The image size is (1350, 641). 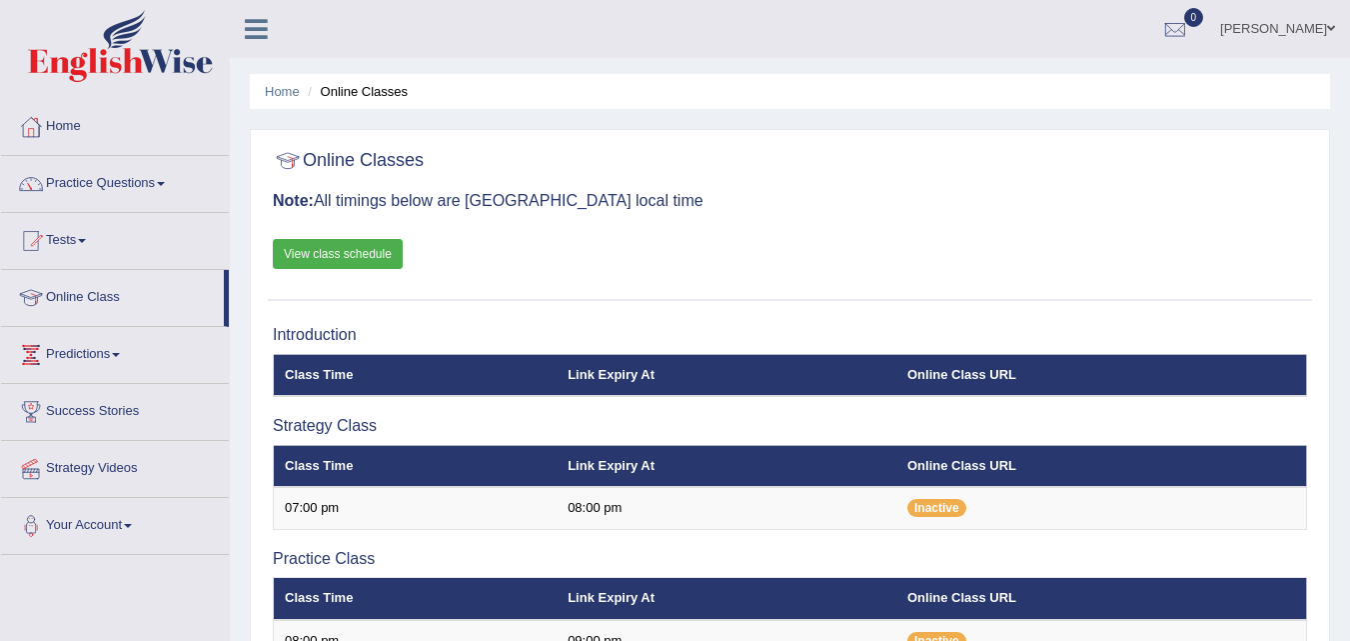 I want to click on h3: Practice Class, so click(x=789, y=559).